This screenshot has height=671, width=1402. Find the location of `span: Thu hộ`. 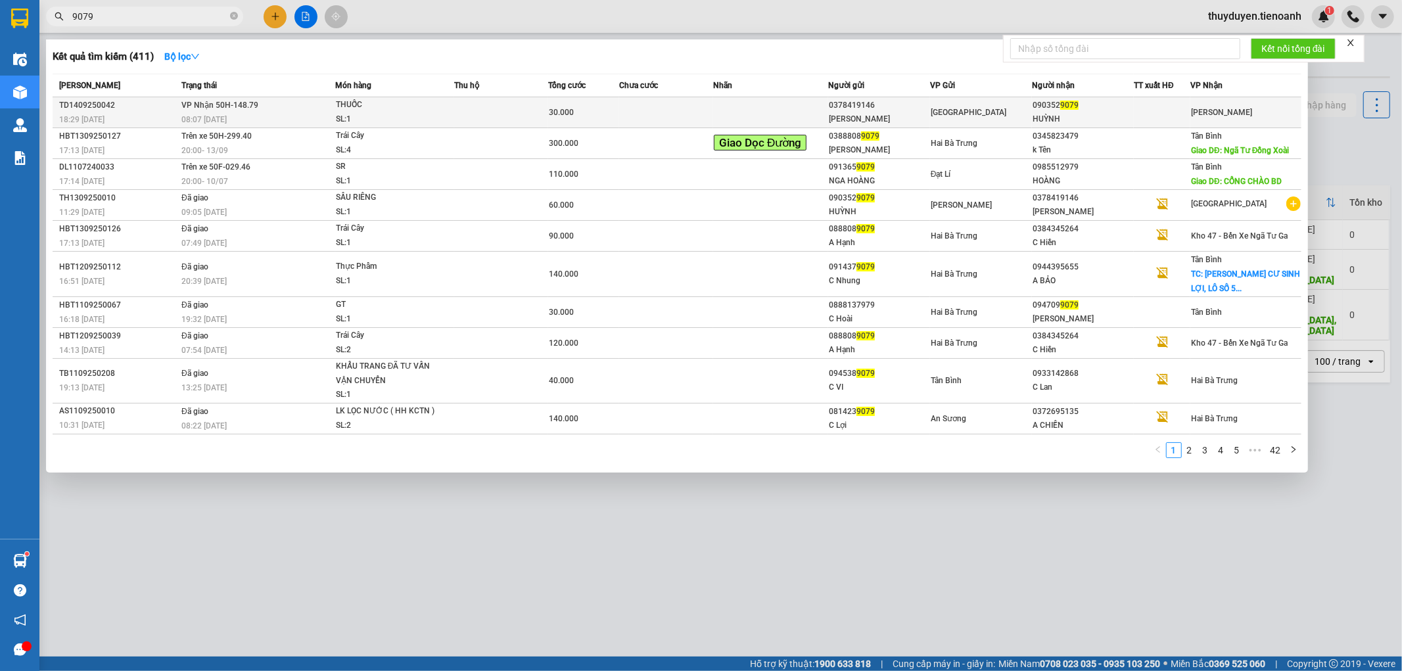

span: Thu hộ is located at coordinates (467, 85).